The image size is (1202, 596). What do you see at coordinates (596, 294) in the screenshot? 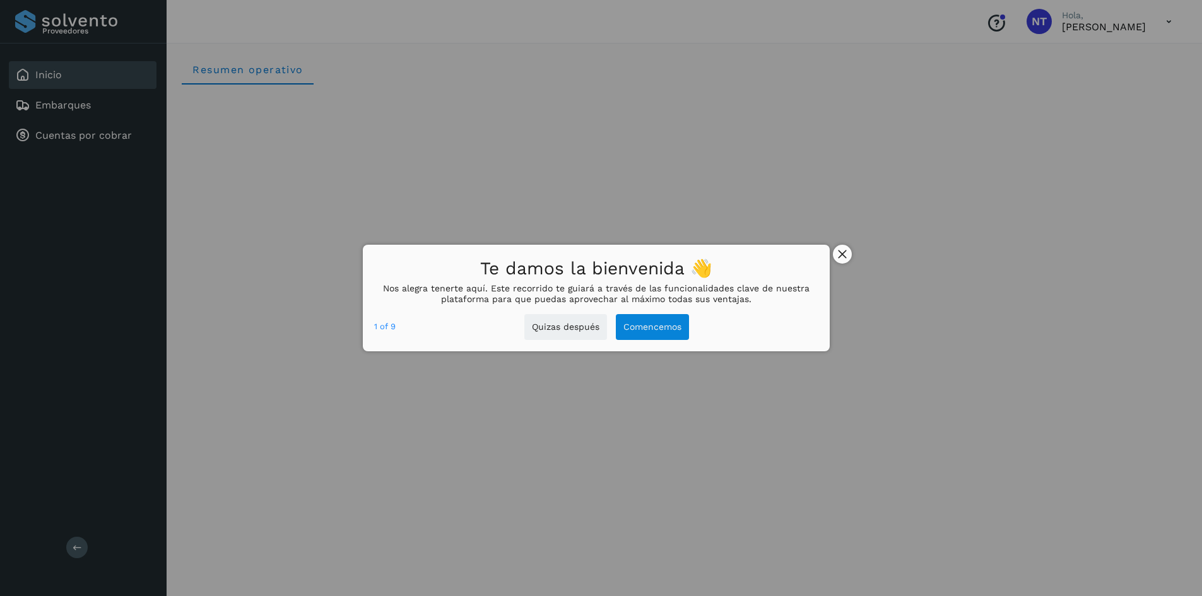
I see `p: Nos alegra tenerte aquí. Este recorrido te guiará a través de las funcionalidades clave de nuestr...` at bounding box center [596, 294].